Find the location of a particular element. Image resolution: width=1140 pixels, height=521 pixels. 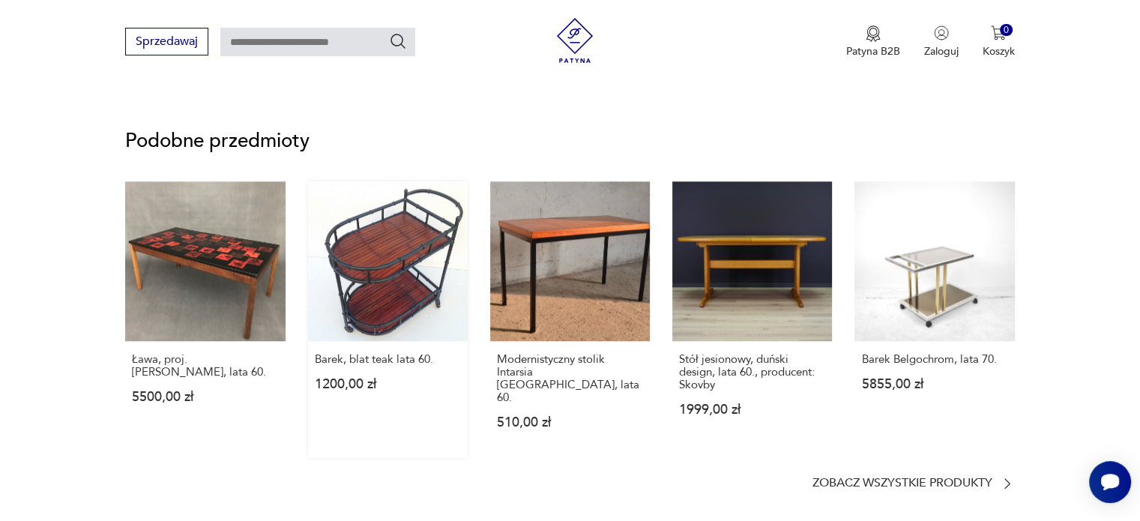

img: Patyna - sklep z meblami i dekoracjami vintage is located at coordinates (575, 40).